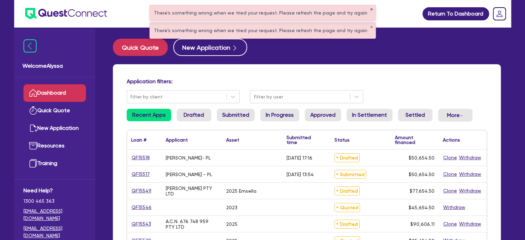 Image resolution: width=525 pixels, height=240 pixels. What do you see at coordinates (415, 115) in the screenshot?
I see `a: Settled` at bounding box center [415, 115].